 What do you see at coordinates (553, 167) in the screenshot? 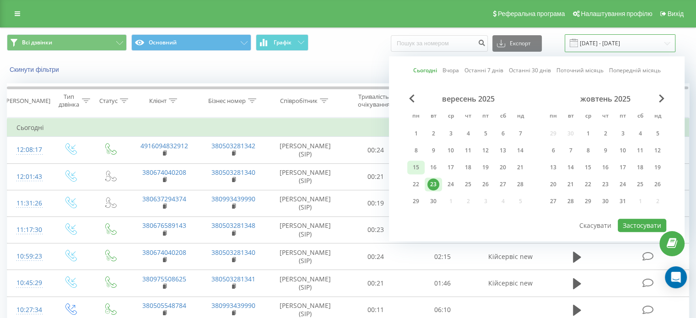
I see `div: пн 13 жовт 2025 р.` at bounding box center [553, 167].